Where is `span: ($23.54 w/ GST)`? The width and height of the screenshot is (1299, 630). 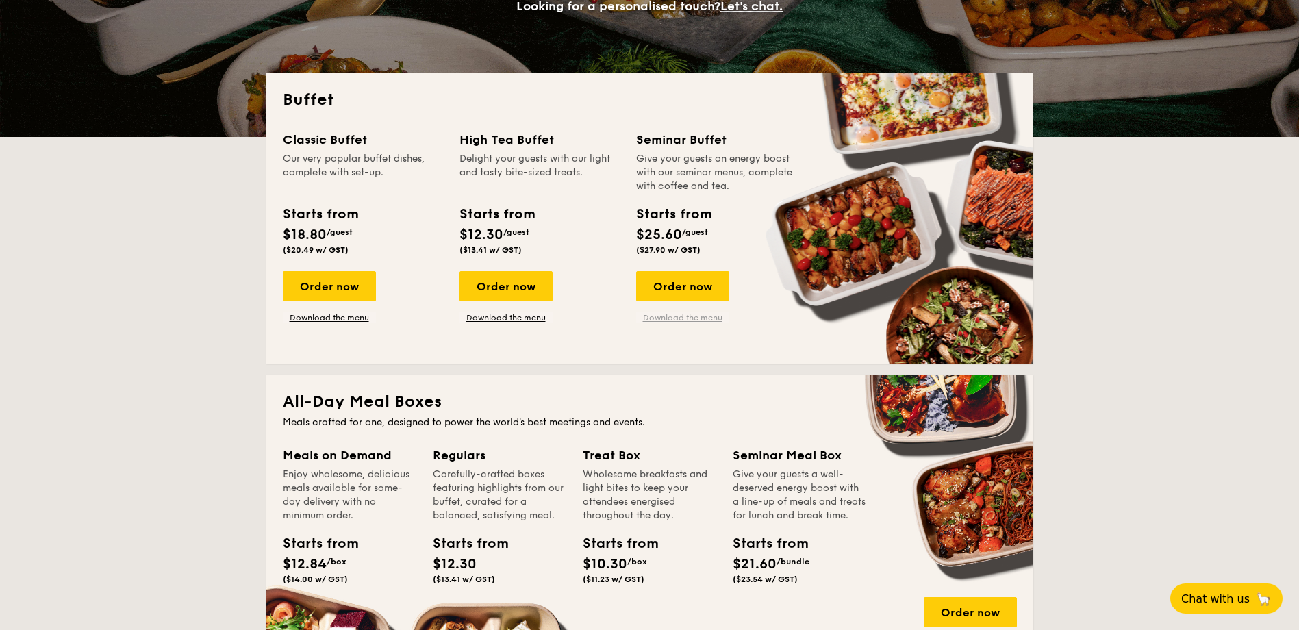 span: ($23.54 w/ GST) is located at coordinates (765, 579).